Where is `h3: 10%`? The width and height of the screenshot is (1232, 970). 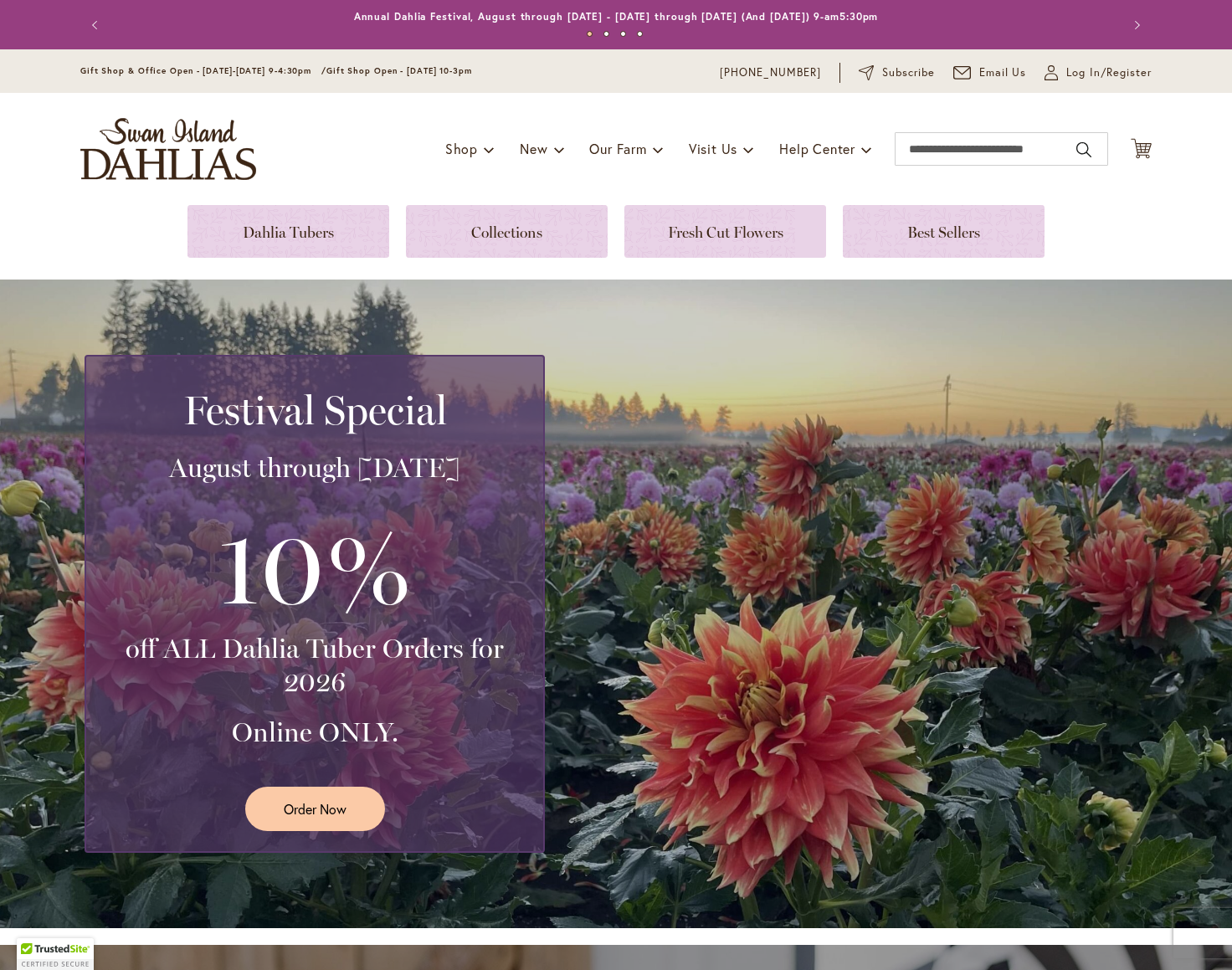 h3: 10% is located at coordinates (315, 566).